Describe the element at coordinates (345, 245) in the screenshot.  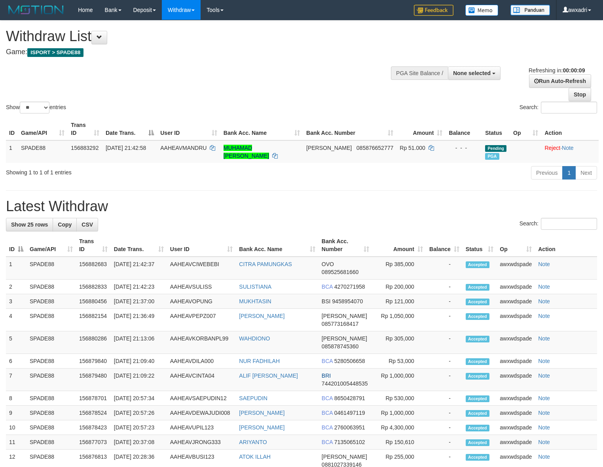
I see `th: Bank Acc. Number: activate to sort column ascending` at that location.